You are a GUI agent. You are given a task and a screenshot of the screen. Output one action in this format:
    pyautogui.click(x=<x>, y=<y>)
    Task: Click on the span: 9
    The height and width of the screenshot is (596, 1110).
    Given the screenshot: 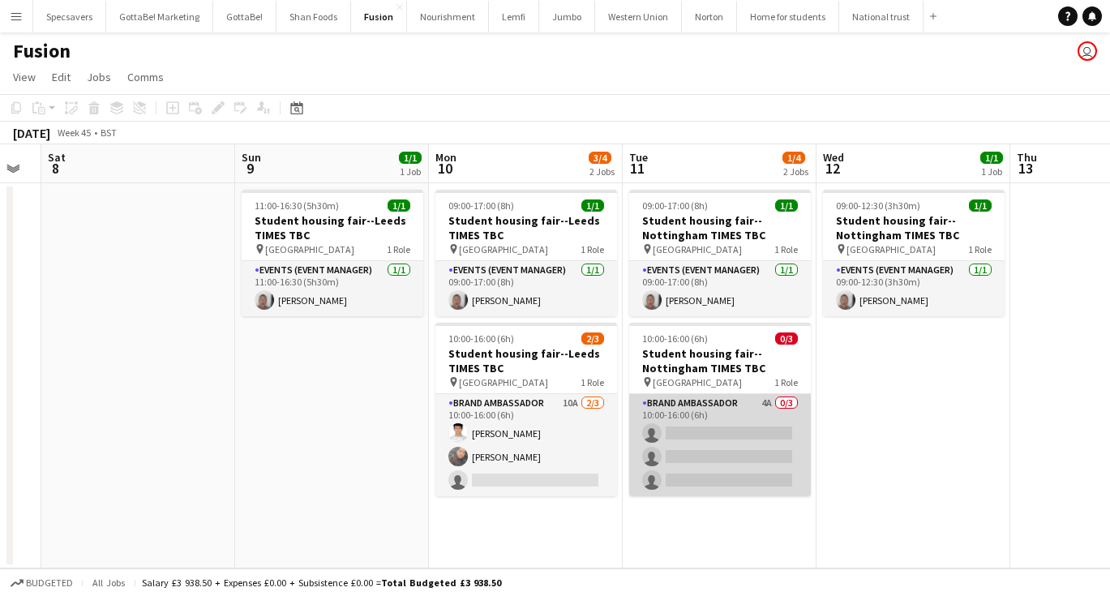 What is the action you would take?
    pyautogui.click(x=250, y=168)
    